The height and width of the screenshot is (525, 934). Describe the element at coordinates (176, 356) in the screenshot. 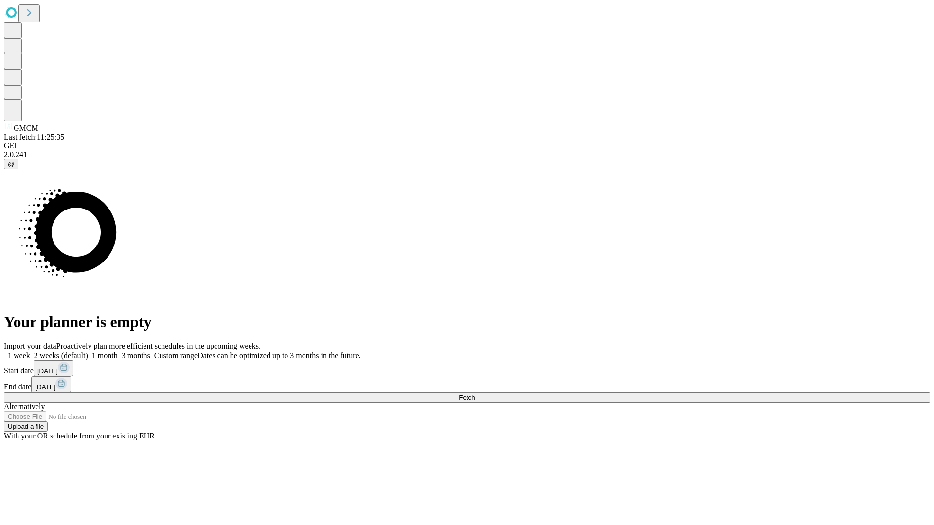

I see `span: Custom range` at that location.